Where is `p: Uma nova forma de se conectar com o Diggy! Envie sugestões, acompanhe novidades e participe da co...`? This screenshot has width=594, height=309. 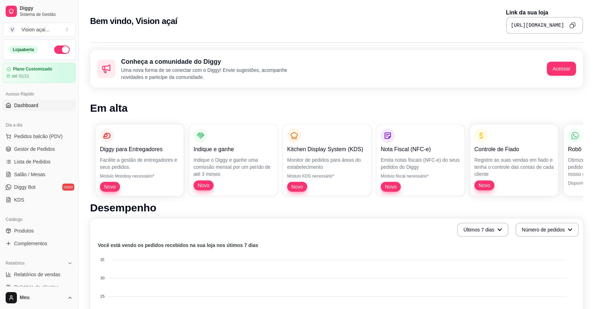
p: Uma nova forma de se conectar com o Diggy! Envie sugestões, acompanhe novidades e participe da co... is located at coordinates (211, 74).